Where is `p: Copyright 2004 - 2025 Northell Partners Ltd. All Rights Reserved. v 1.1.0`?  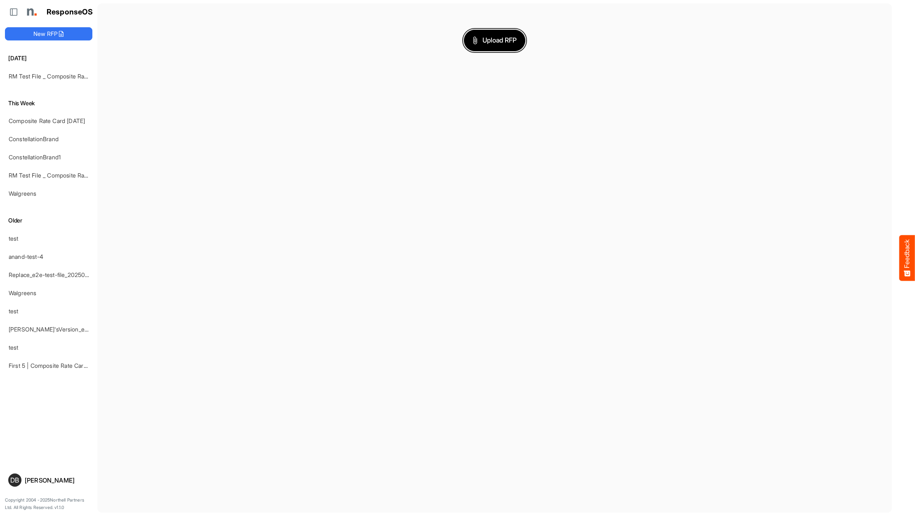
p: Copyright 2004 - 2025 Northell Partners Ltd. All Rights Reserved. v 1.1.0 is located at coordinates (49, 503).